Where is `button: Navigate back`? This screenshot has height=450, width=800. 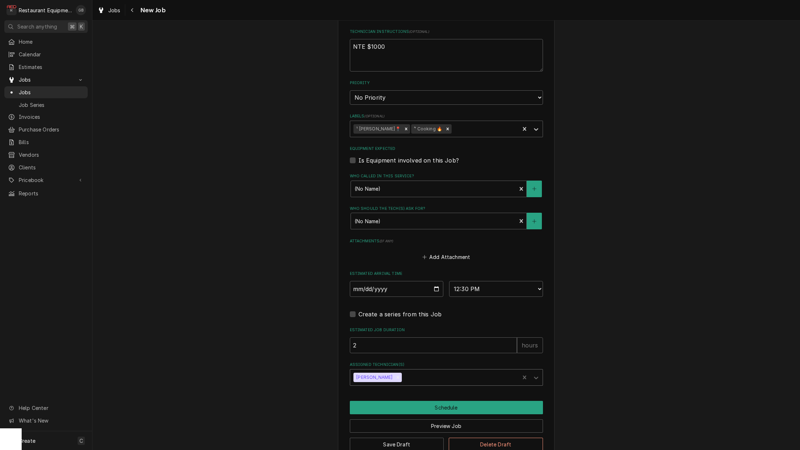 button: Navigate back is located at coordinates (132, 10).